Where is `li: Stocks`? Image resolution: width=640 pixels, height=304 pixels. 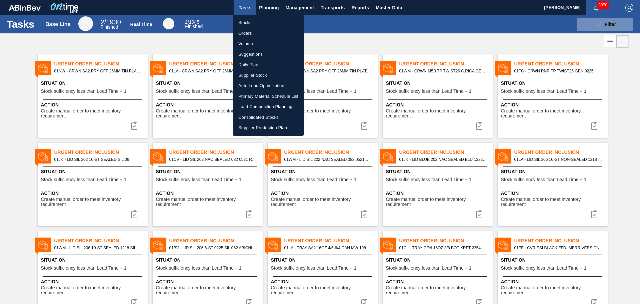
li: Stocks is located at coordinates (268, 23).